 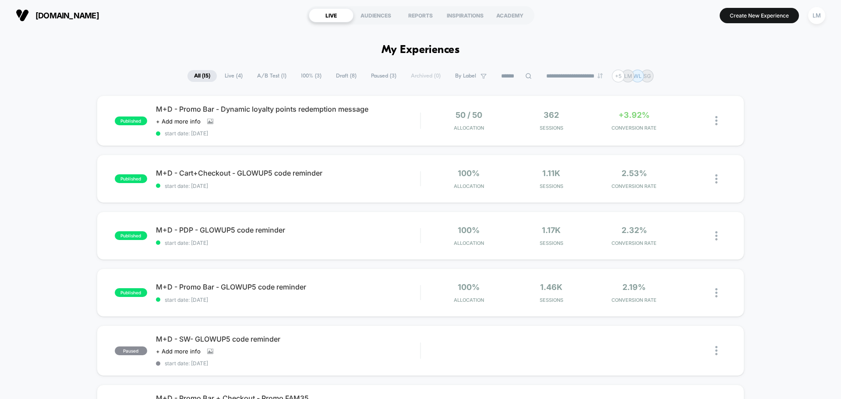 I want to click on span: 1.11k, so click(x=551, y=173).